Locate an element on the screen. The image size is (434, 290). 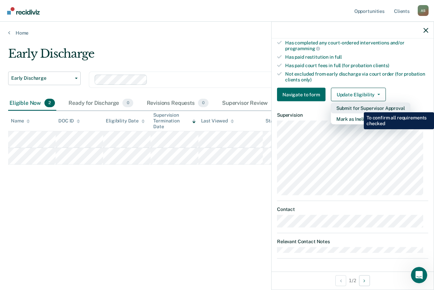
div: Has completed any court-ordered interventions and/or is located at coordinates (357, 45).